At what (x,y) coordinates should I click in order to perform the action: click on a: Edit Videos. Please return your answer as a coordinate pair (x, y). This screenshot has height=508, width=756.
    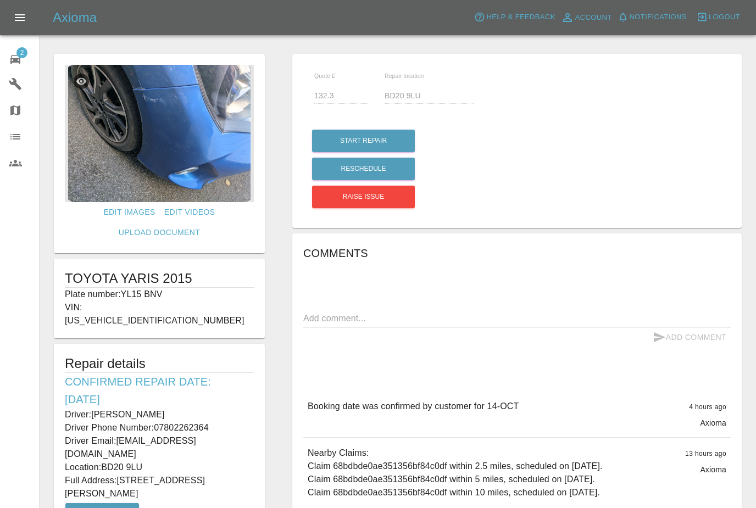
    Looking at the image, I should click on (189, 212).